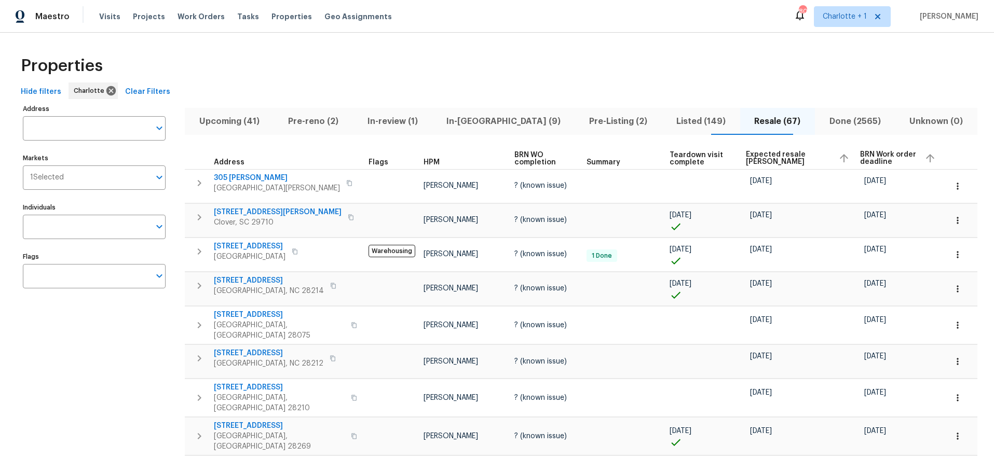  What do you see at coordinates (201, 17) in the screenshot?
I see `span: Work Orders` at bounding box center [201, 17].